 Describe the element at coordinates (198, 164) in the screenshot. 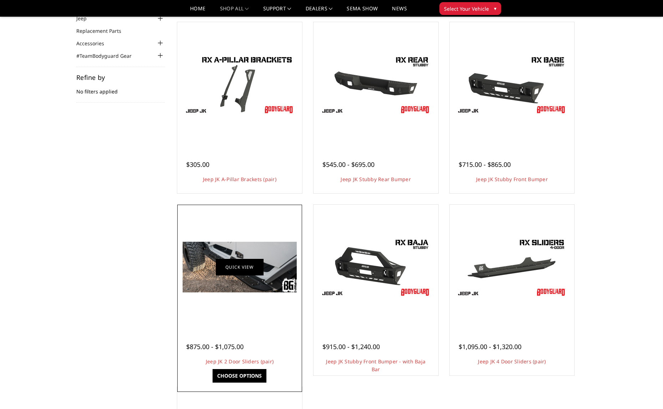

I see `span: $305.00` at that location.